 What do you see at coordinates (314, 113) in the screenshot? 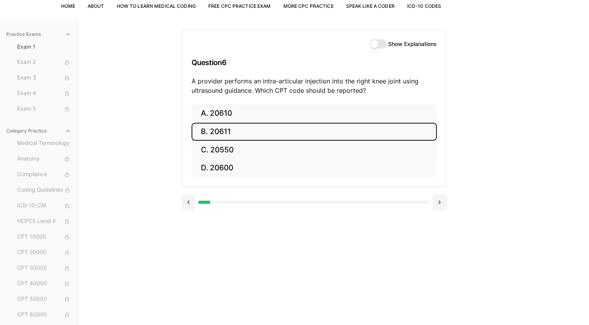
I see `button: A. 20610` at bounding box center [314, 113].